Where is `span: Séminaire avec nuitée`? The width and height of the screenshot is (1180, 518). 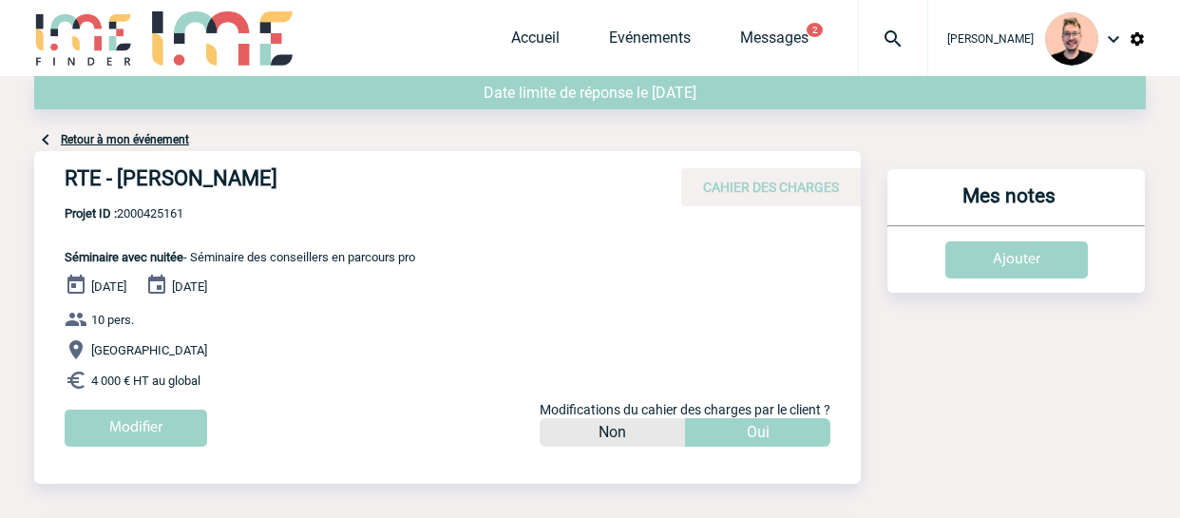 span: Séminaire avec nuitée is located at coordinates (123, 256).